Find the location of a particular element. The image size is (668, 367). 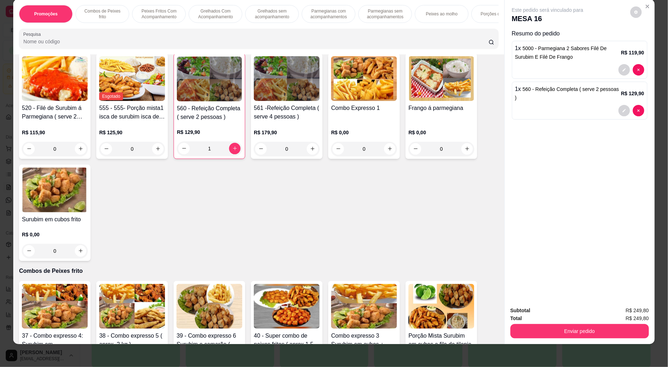

p: Resumo do pedido is located at coordinates (579, 34).